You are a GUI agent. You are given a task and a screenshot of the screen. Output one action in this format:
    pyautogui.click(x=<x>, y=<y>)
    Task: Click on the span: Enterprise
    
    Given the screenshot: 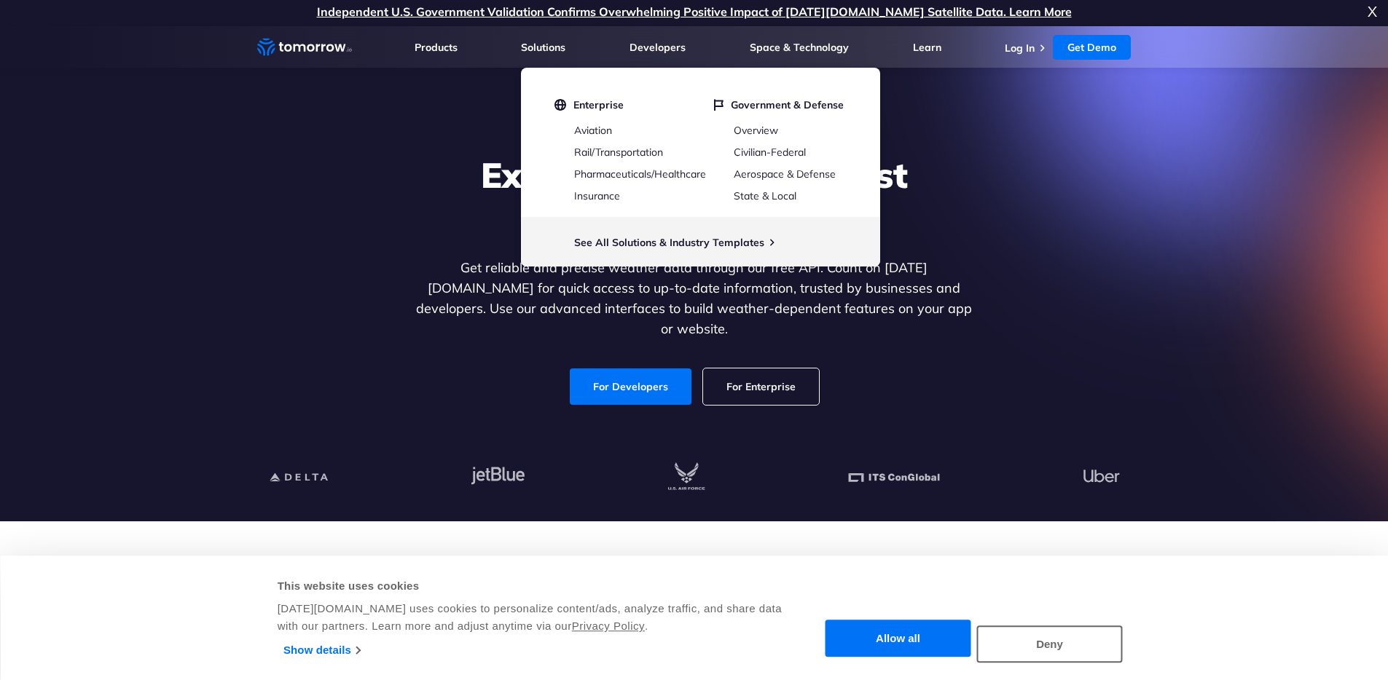 What is the action you would take?
    pyautogui.click(x=598, y=105)
    